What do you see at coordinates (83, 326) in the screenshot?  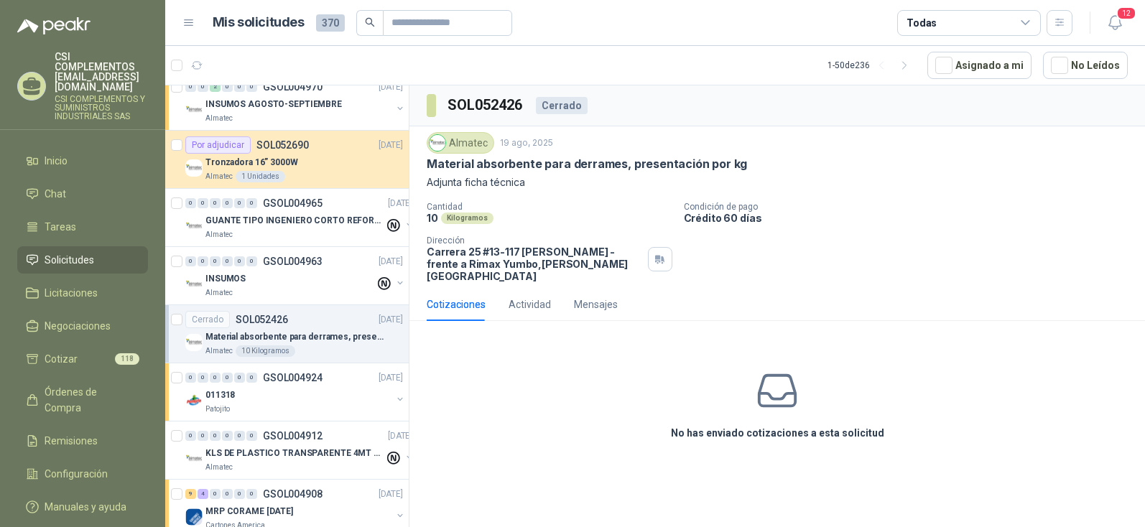 I see `a: Negociaciones` at bounding box center [83, 326].